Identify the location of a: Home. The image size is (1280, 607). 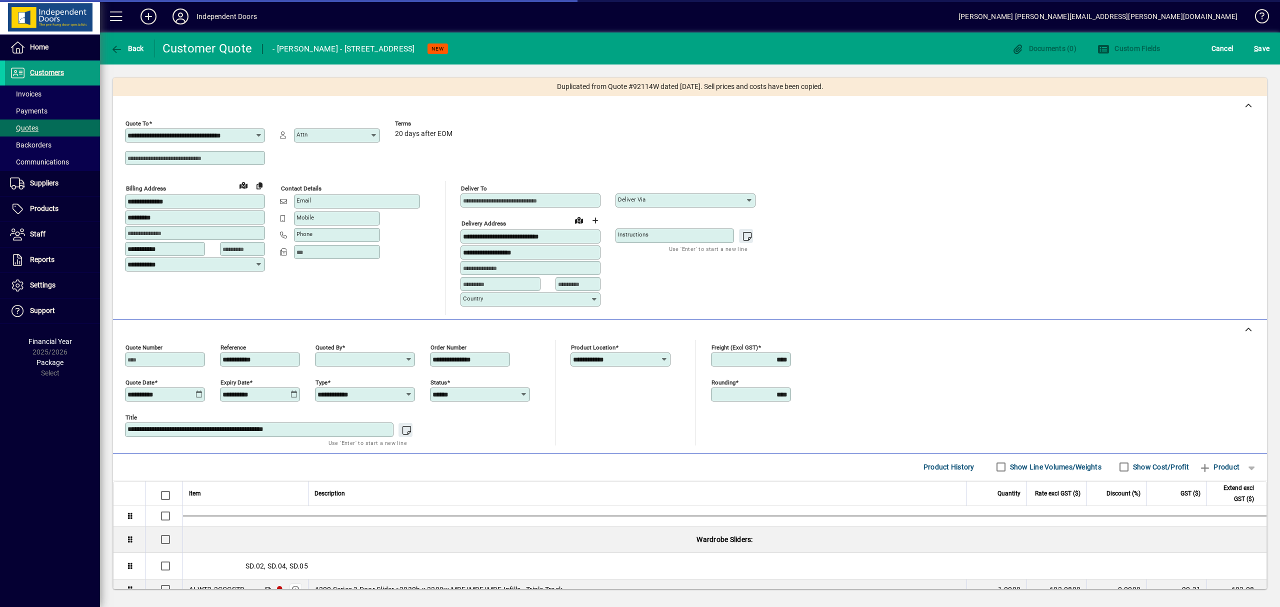
(53, 48).